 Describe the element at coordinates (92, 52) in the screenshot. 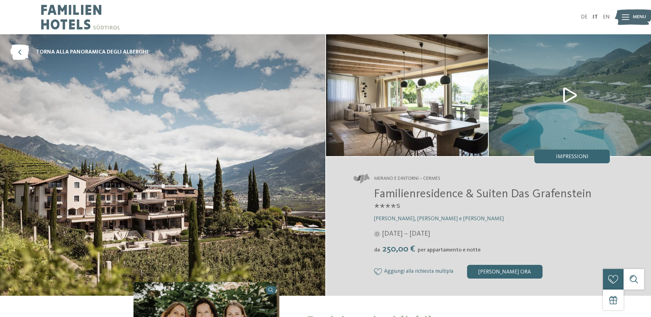

I see `span: torna alla panoramica degli alberghi` at that location.